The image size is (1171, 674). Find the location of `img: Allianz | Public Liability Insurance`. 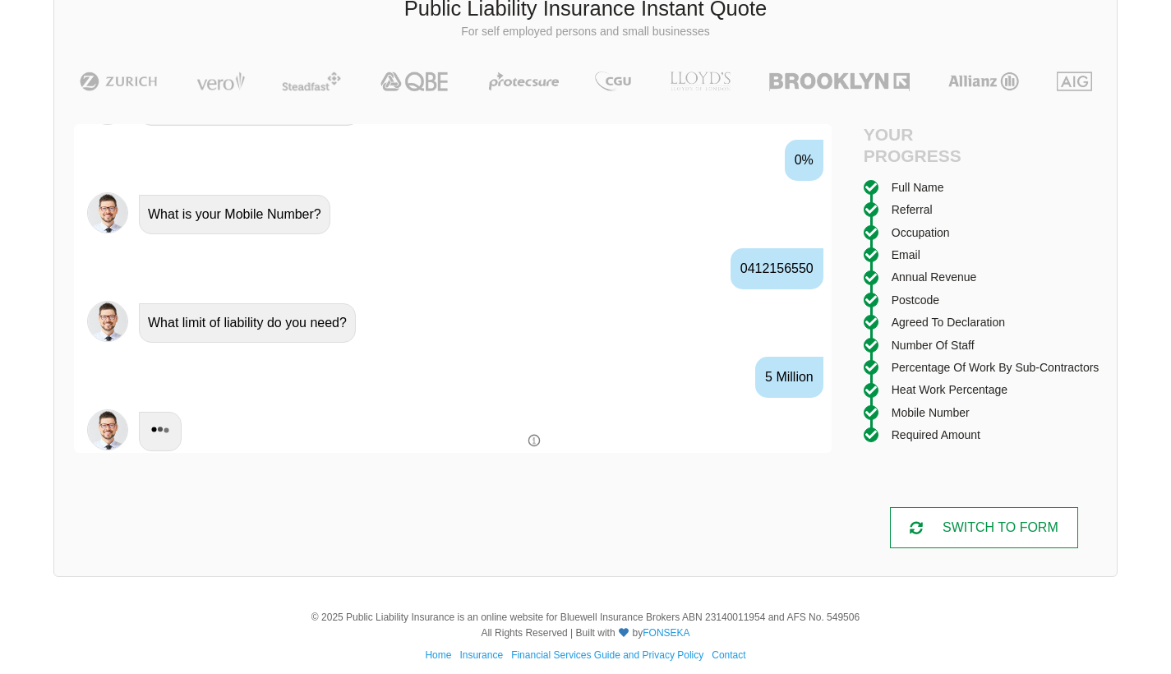

img: Allianz | Public Liability Insurance is located at coordinates (984, 81).